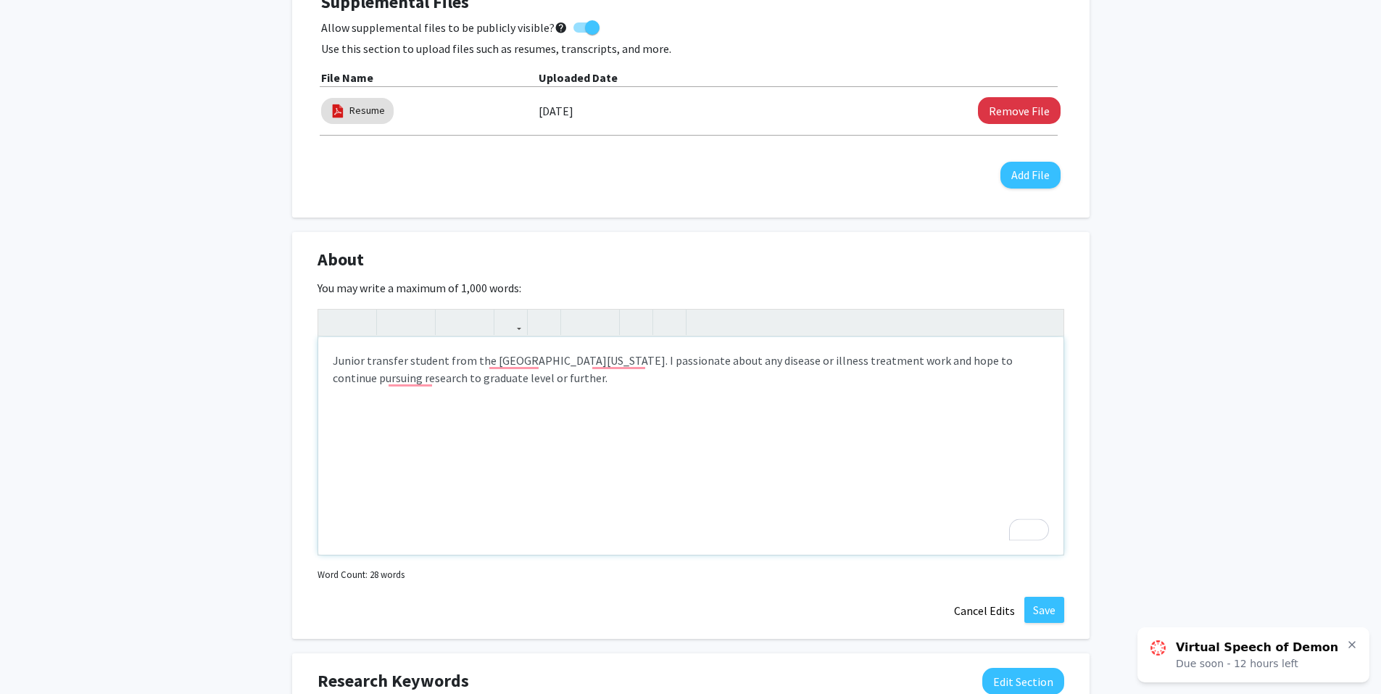 The height and width of the screenshot is (694, 1381). Describe the element at coordinates (444, 28) in the screenshot. I see `span: Allow supplemental files to be publicly visible?` at that location.